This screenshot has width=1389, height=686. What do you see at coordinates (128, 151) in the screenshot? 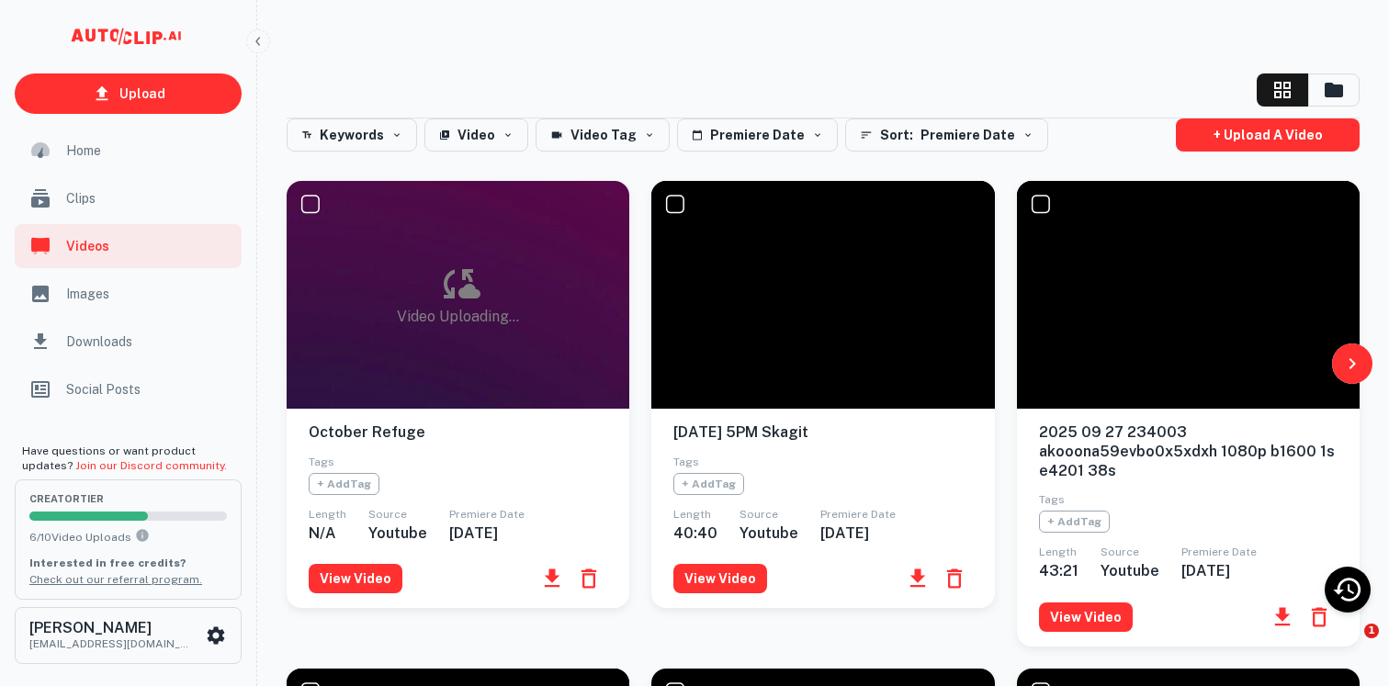
I see `div: Home` at bounding box center [128, 151].